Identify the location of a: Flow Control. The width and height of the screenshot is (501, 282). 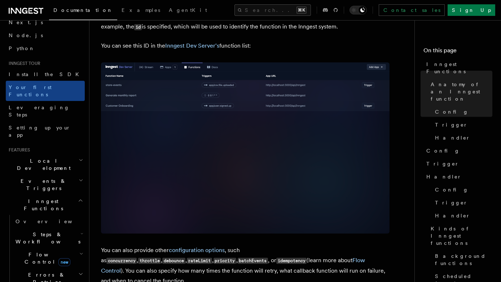
(233, 265).